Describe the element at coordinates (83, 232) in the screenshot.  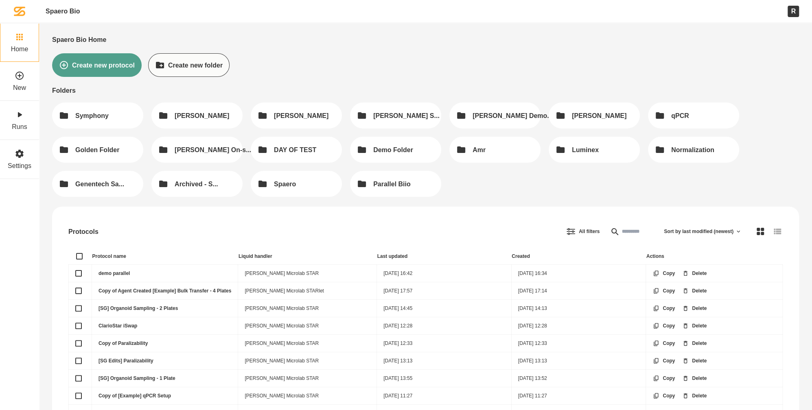
I see `div: Protocols` at that location.